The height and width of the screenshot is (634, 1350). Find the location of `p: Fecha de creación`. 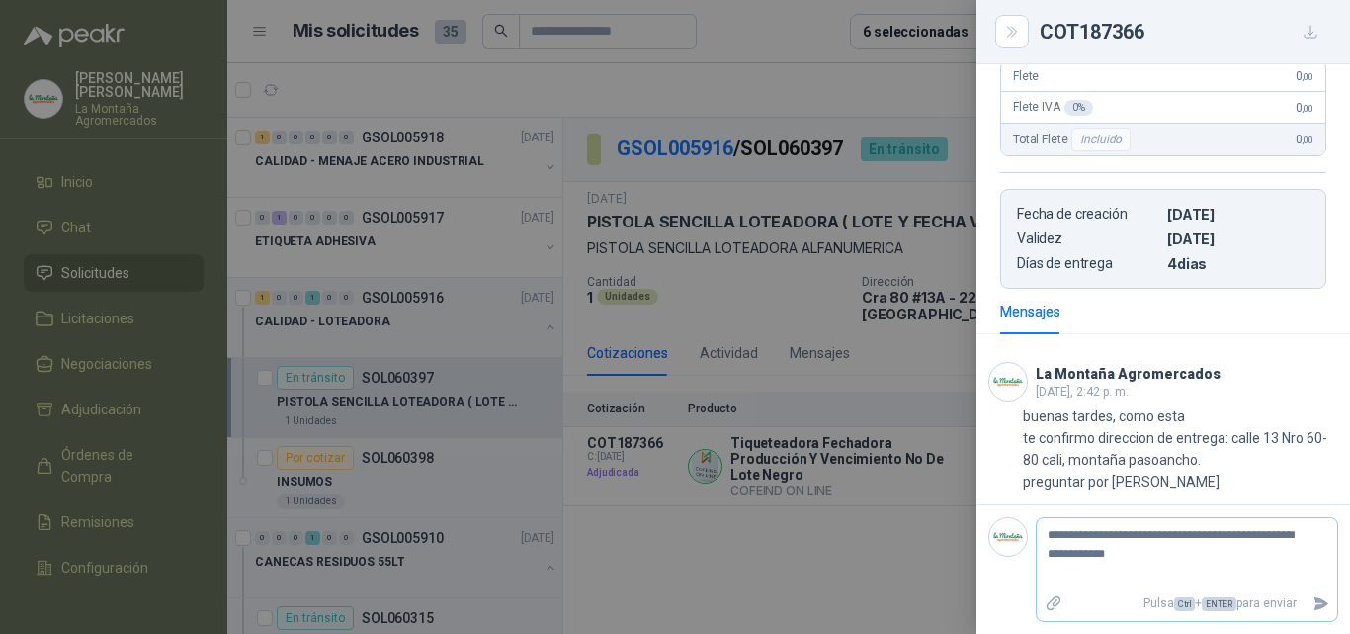

p: Fecha de creación is located at coordinates (1088, 214).